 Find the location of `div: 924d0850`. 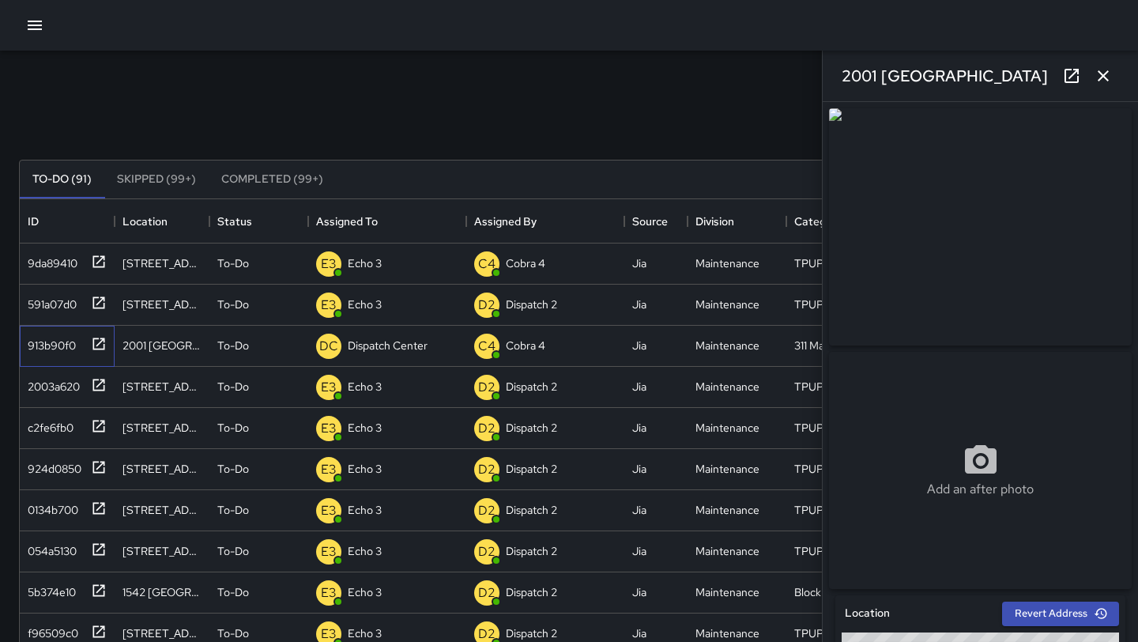

div: 924d0850 is located at coordinates (51, 466).